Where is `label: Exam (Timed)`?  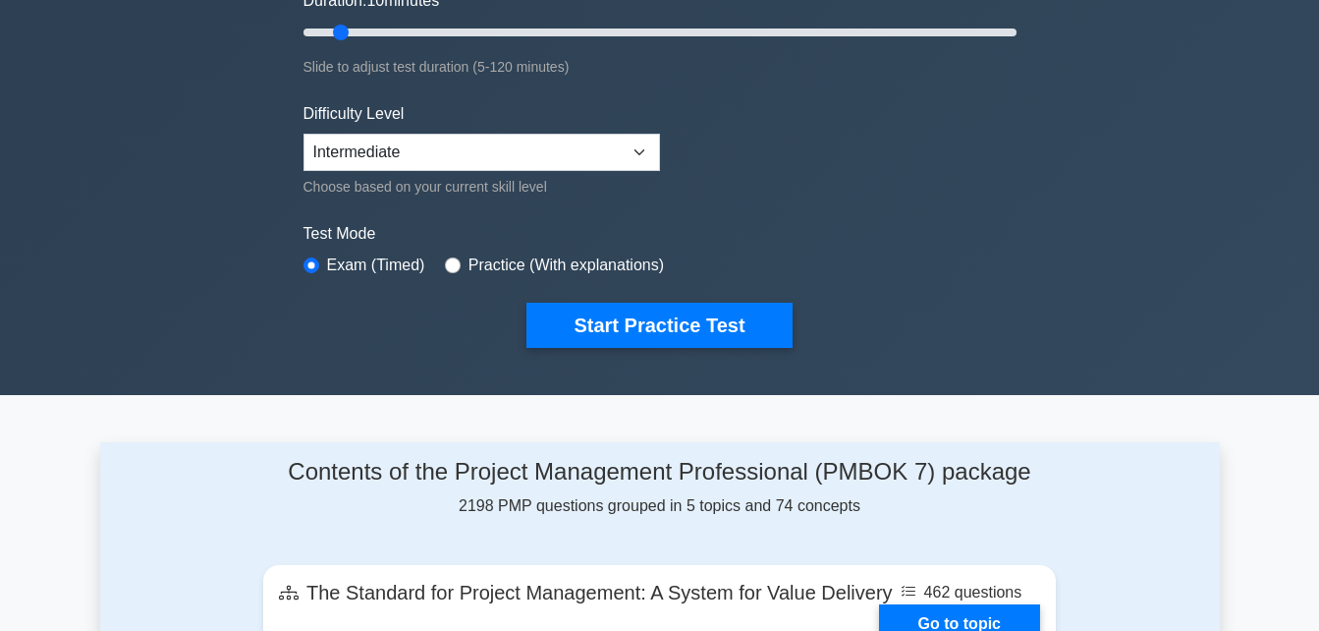 label: Exam (Timed) is located at coordinates (376, 265).